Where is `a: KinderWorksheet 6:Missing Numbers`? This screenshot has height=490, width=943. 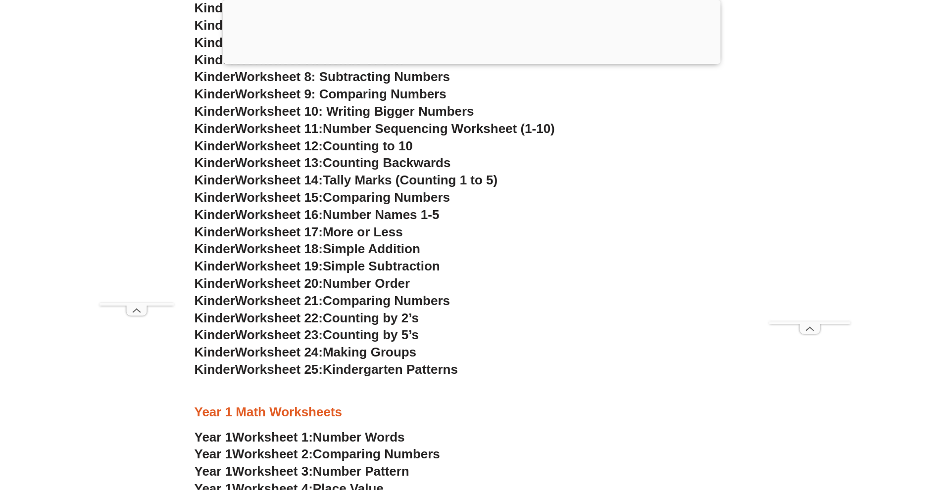 a: KinderWorksheet 6:Missing Numbers is located at coordinates (309, 43).